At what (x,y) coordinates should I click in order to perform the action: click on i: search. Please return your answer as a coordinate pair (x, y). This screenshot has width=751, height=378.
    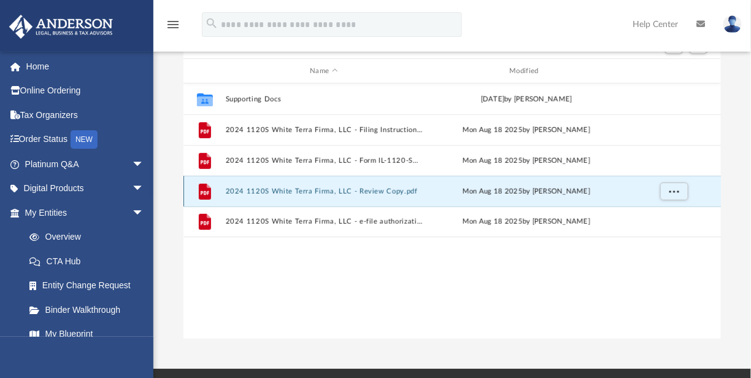
    Looking at the image, I should click on (212, 23).